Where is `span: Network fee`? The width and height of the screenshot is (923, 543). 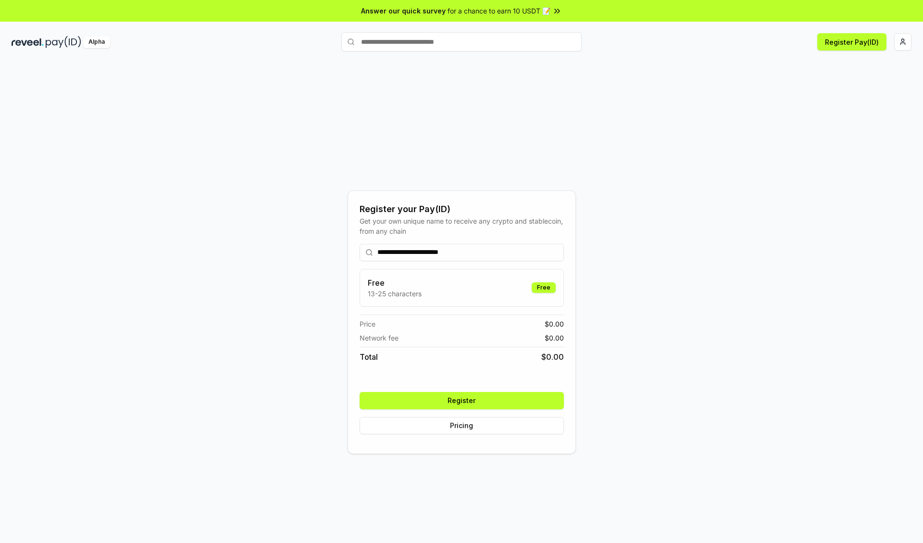 span: Network fee is located at coordinates (379, 337).